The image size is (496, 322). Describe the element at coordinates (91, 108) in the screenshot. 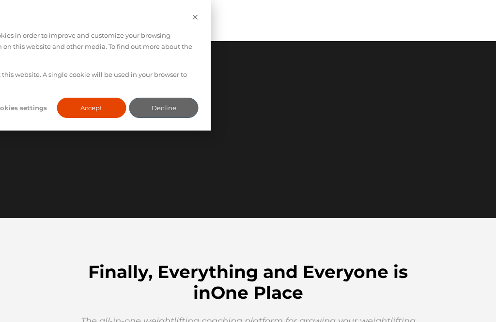

I see `button: Accept` at that location.